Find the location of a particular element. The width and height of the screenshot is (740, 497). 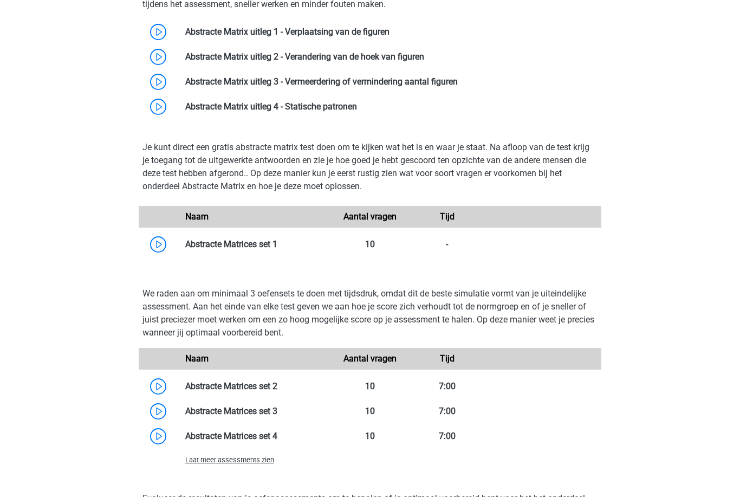

div: Abstracte Matrix uitleg 2 - Verandering van de hoek van figuren is located at coordinates (389, 57).